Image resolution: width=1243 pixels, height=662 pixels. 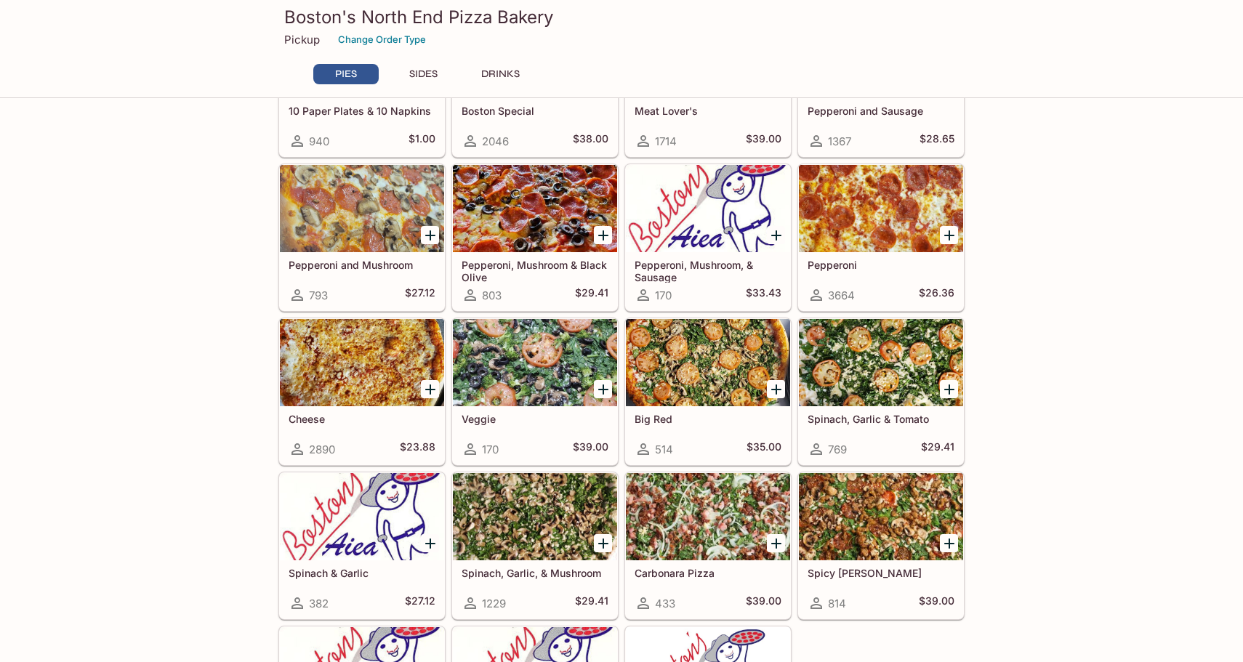 What do you see at coordinates (362, 392) in the screenshot?
I see `a: Cheese2890$23.88` at bounding box center [362, 392].